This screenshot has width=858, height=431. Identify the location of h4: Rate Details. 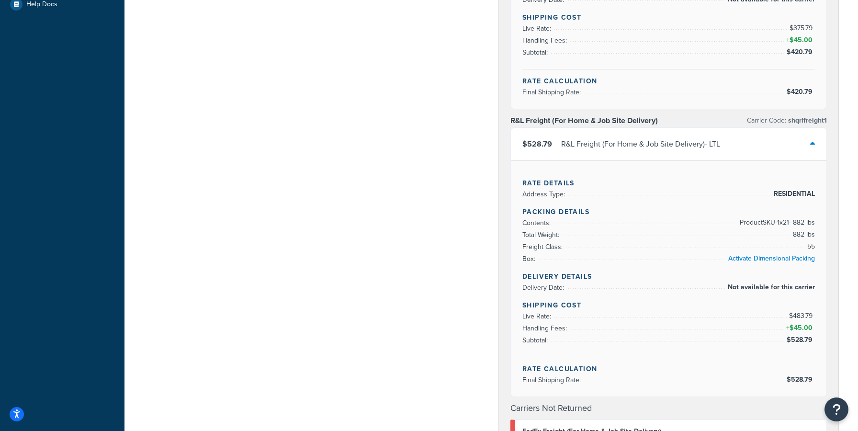
(669, 183).